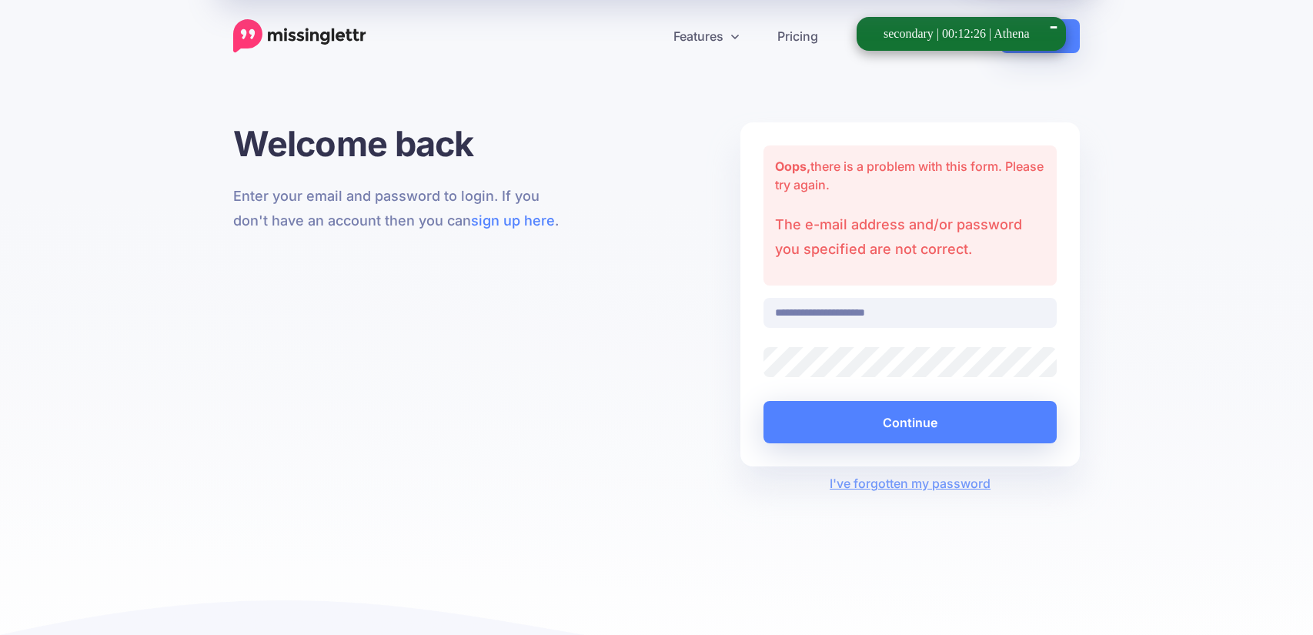 The width and height of the screenshot is (1313, 635). Describe the element at coordinates (793, 166) in the screenshot. I see `strong: Oops,` at that location.